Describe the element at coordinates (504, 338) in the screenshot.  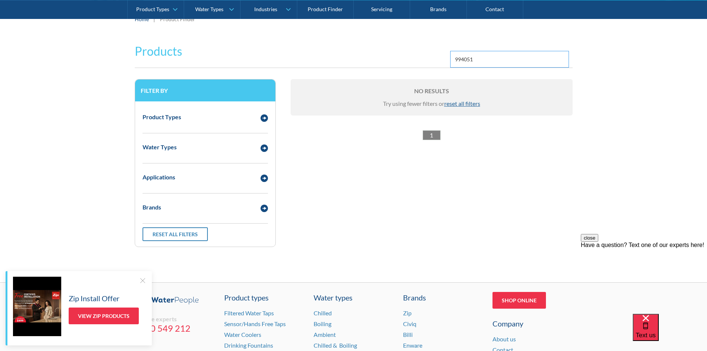
I see `a: About us` at that location.